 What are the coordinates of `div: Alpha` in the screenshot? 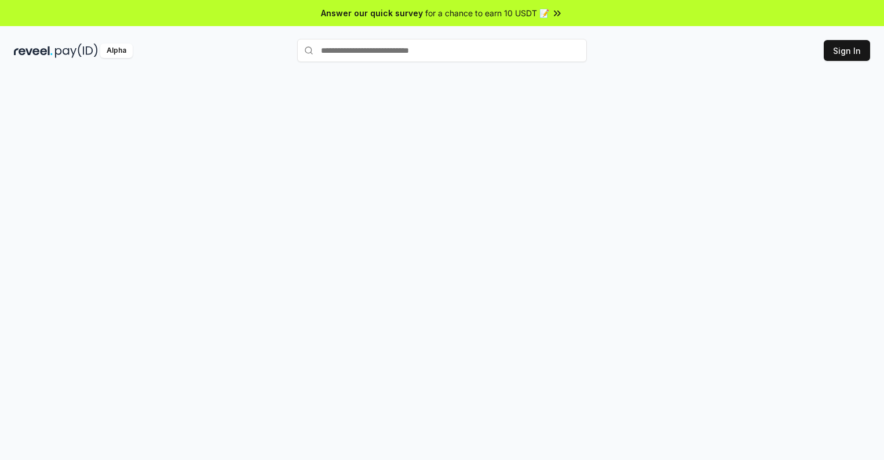 It's located at (116, 50).